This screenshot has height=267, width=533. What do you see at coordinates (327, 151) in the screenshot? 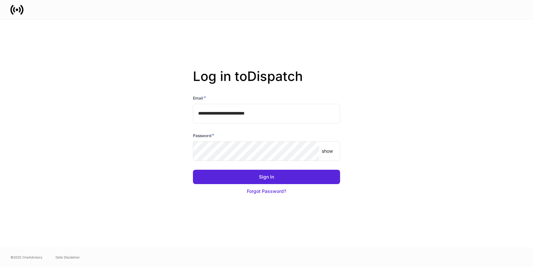
I see `p: show` at bounding box center [327, 151].